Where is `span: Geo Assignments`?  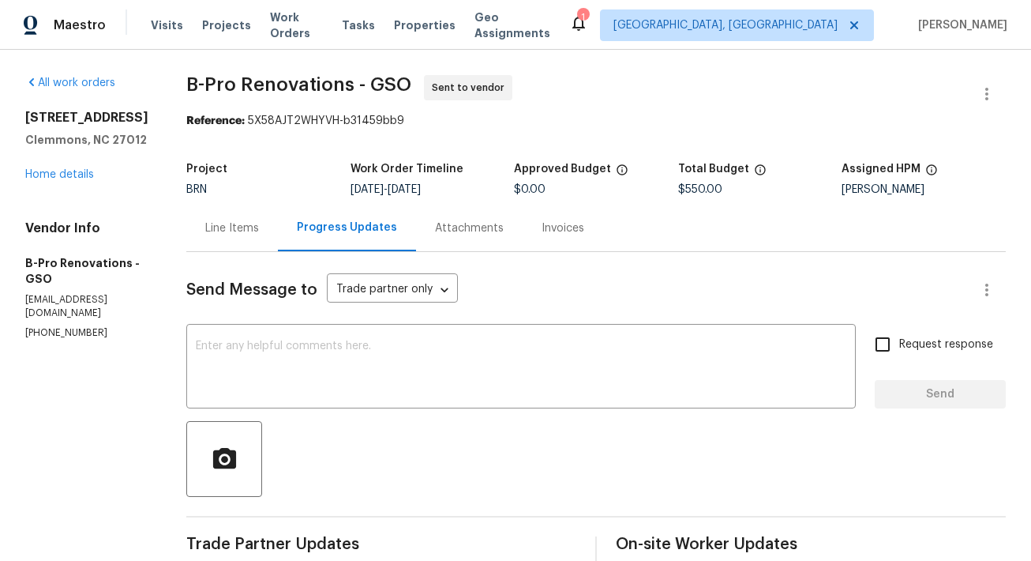
span: Geo Assignments is located at coordinates (512, 25).